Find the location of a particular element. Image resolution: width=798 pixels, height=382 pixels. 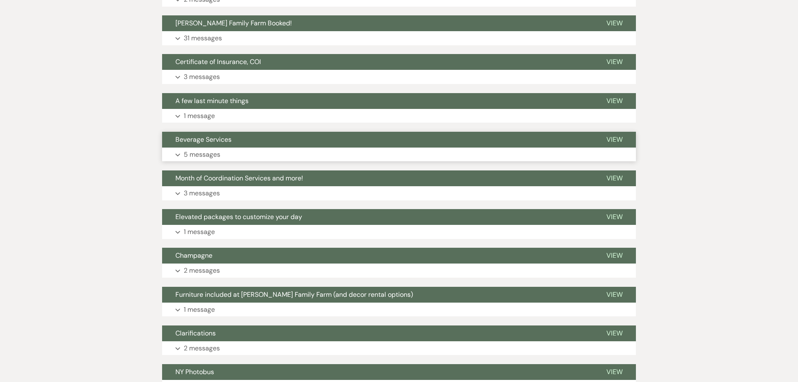

p: 5 messages is located at coordinates (202, 155).